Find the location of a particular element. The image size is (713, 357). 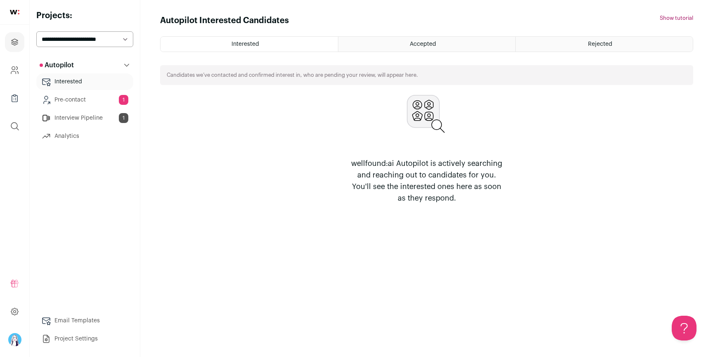

a: Company Lists is located at coordinates (14, 98).